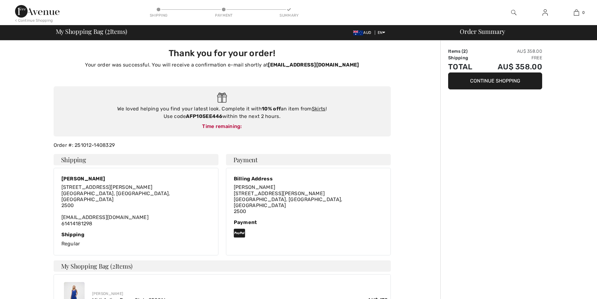  Describe the element at coordinates (204, 116) in the screenshot. I see `strong: AFP105EE446` at that location.